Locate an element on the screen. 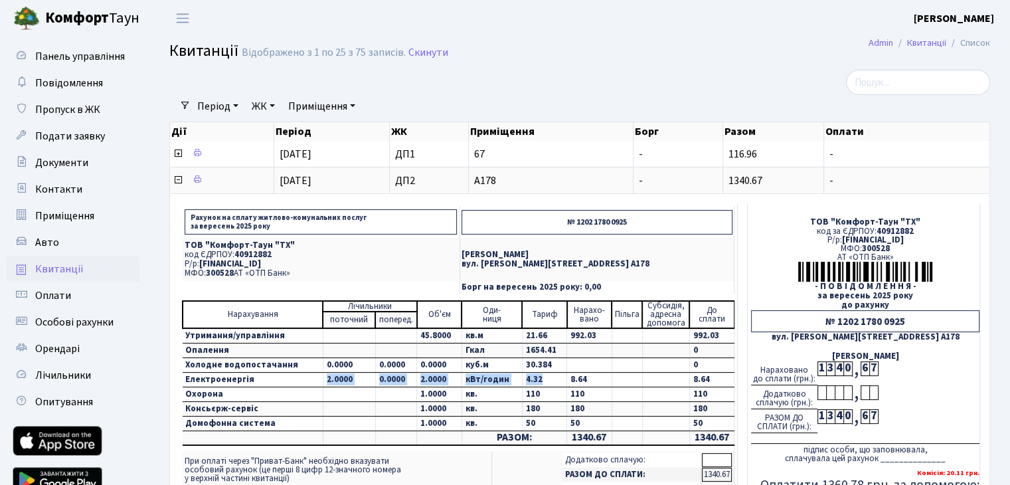 This screenshot has height=485, width=1010. th: Оплати is located at coordinates (907, 131).